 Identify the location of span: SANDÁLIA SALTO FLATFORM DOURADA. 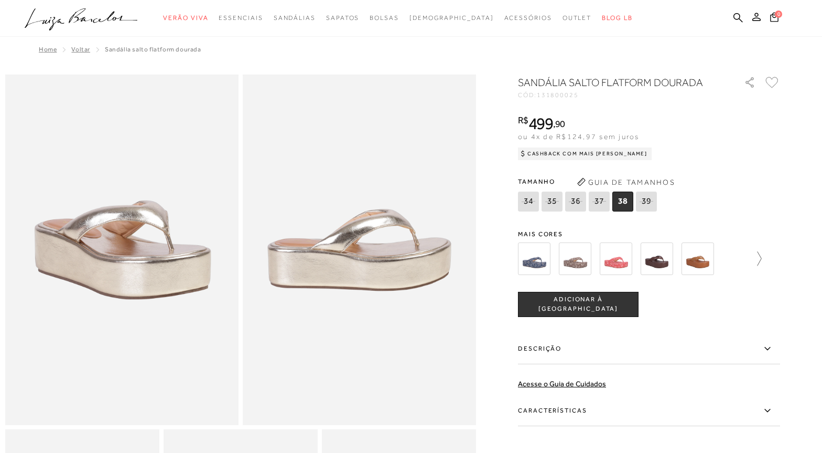
(153, 49).